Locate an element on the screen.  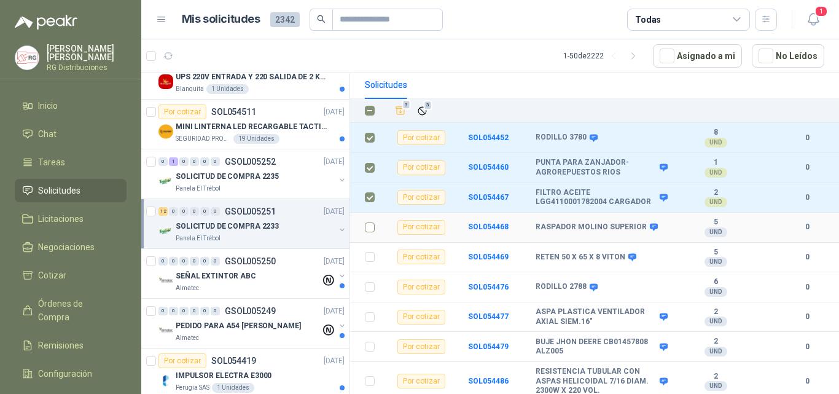
span: Negociaciones is located at coordinates (66, 247).